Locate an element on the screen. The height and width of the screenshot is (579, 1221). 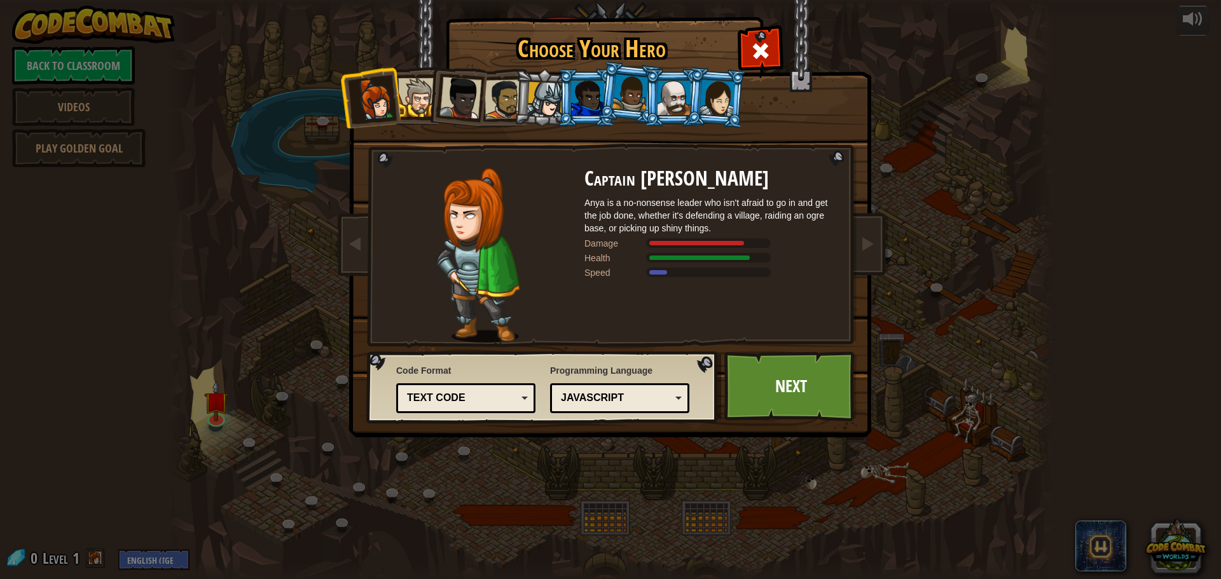
div: Health is located at coordinates (616, 258).